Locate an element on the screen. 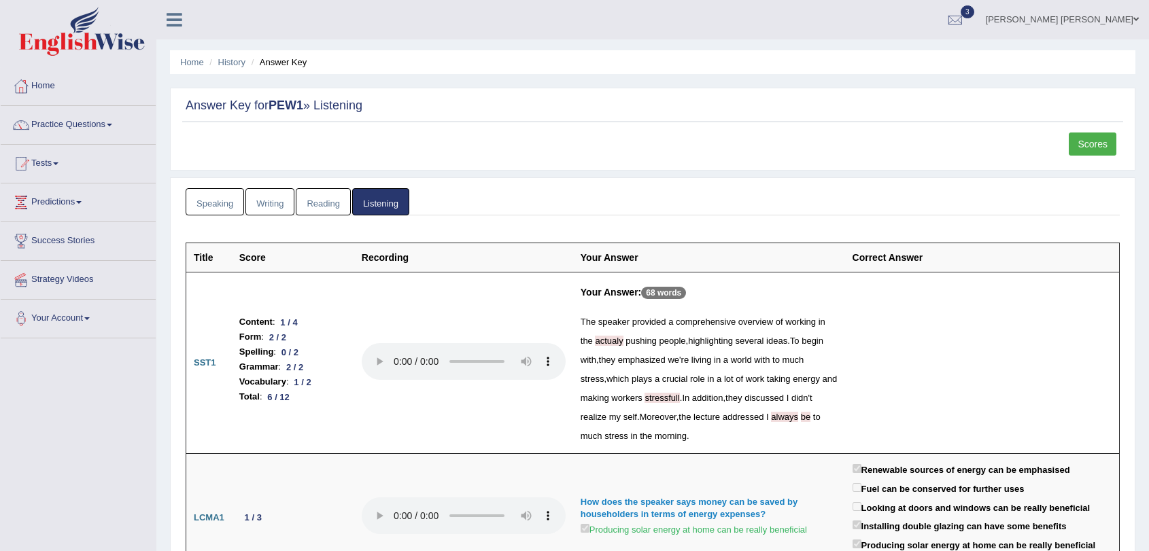  a: Your Account is located at coordinates (78, 317).